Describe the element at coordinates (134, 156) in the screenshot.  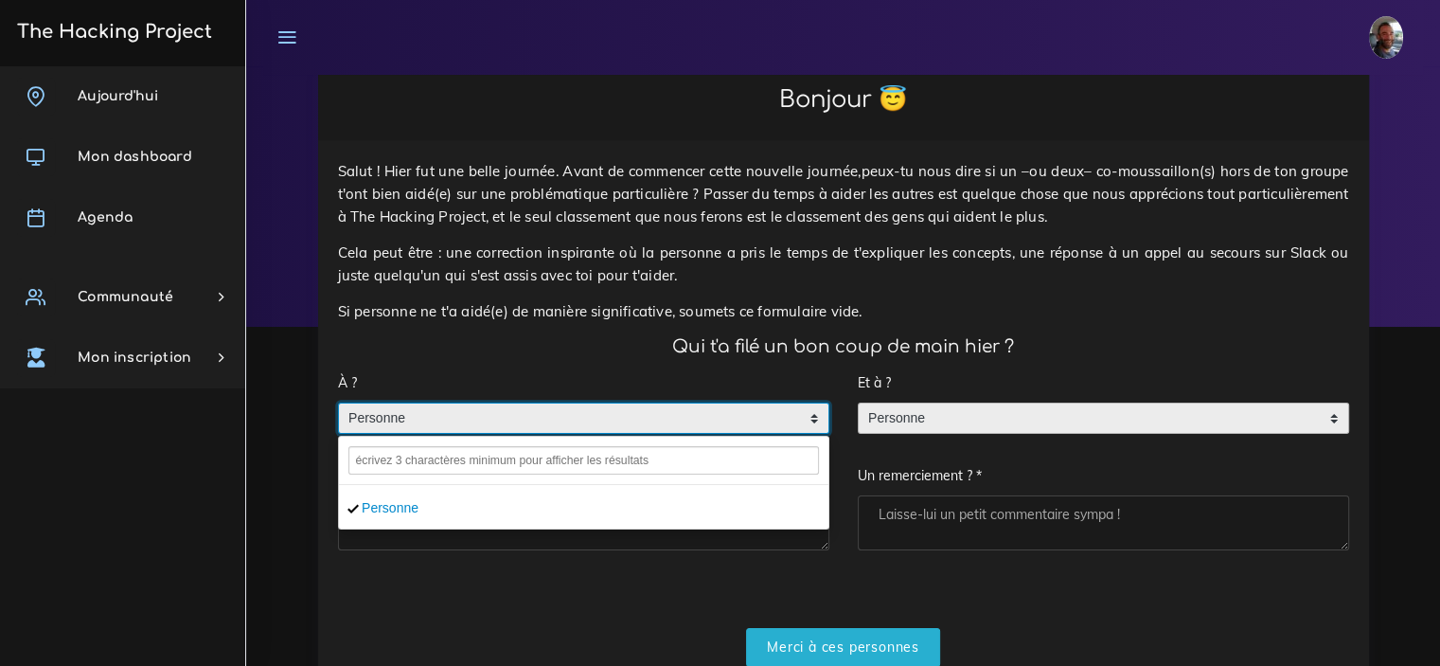
I see `span: Mon dashboard` at that location.